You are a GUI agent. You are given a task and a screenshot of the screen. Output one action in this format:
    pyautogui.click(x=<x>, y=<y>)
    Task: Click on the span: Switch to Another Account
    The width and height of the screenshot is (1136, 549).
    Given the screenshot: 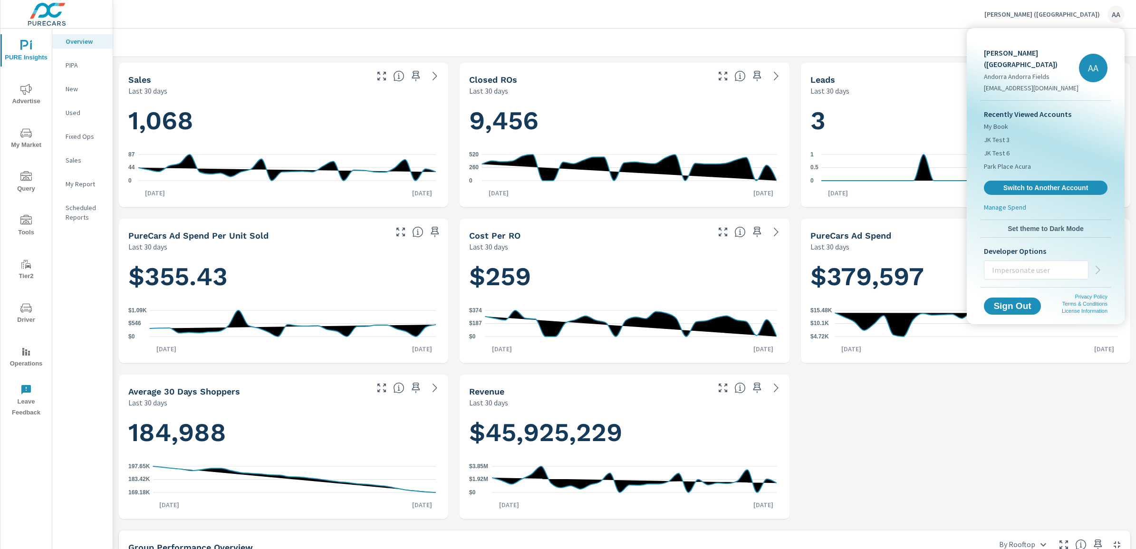 What is the action you would take?
    pyautogui.click(x=1046, y=188)
    